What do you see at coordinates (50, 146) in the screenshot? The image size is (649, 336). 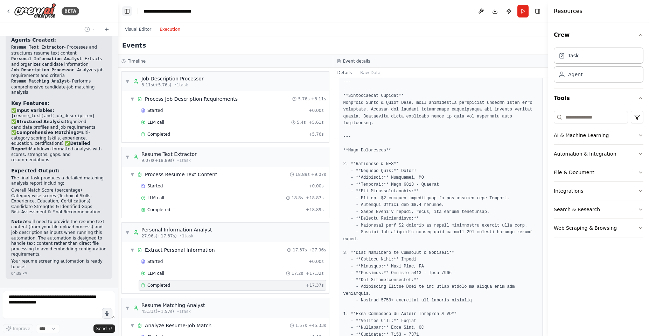 I see `strong: Detailed Report:` at bounding box center [50, 146].